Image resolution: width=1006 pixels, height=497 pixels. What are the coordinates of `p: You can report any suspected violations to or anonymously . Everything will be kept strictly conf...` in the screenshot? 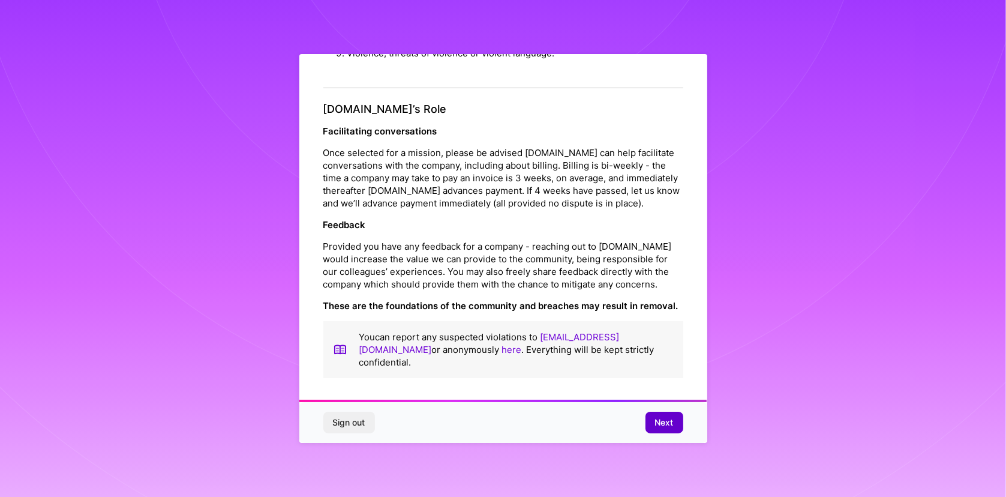 It's located at (517, 349).